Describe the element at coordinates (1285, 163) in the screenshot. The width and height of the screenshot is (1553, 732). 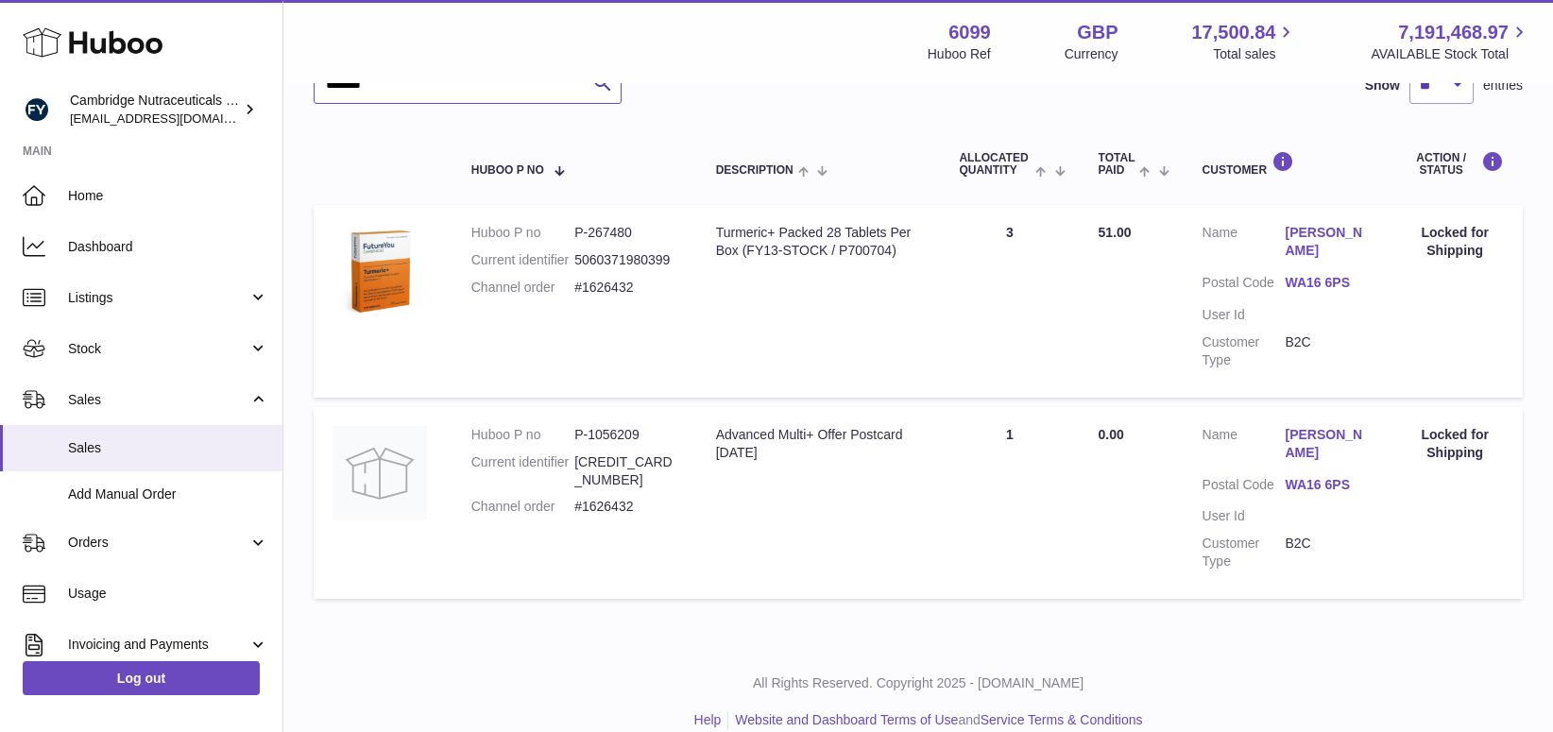
I see `div: Customer` at that location.